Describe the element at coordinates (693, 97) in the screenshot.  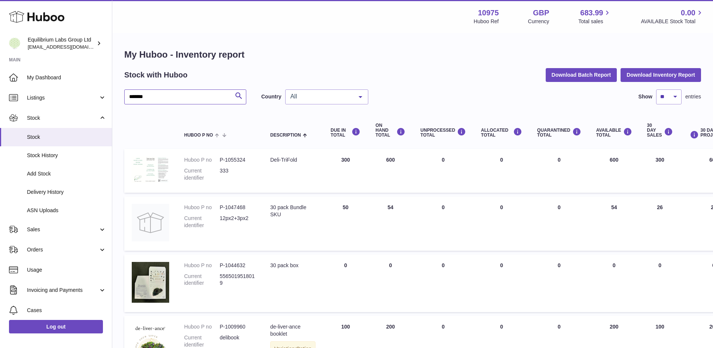
I see `span: entries` at that location.